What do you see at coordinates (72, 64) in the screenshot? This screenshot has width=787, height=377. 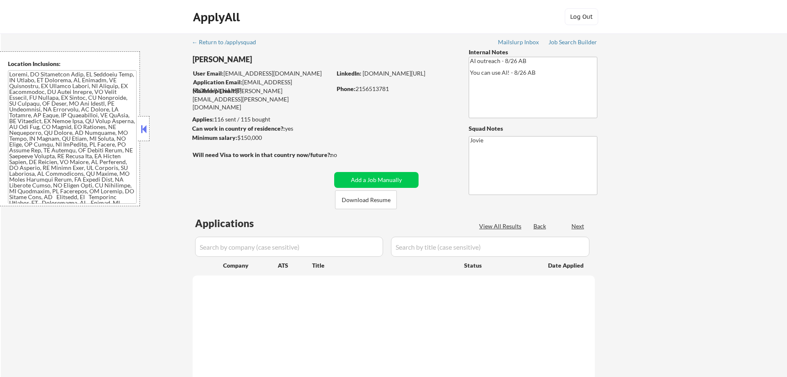 I see `div: Location Inclusions:` at bounding box center [72, 64].